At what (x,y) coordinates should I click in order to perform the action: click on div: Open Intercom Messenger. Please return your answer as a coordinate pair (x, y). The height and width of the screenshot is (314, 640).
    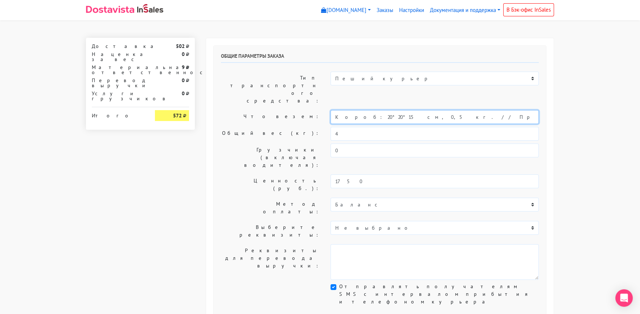
    Looking at the image, I should click on (624, 298).